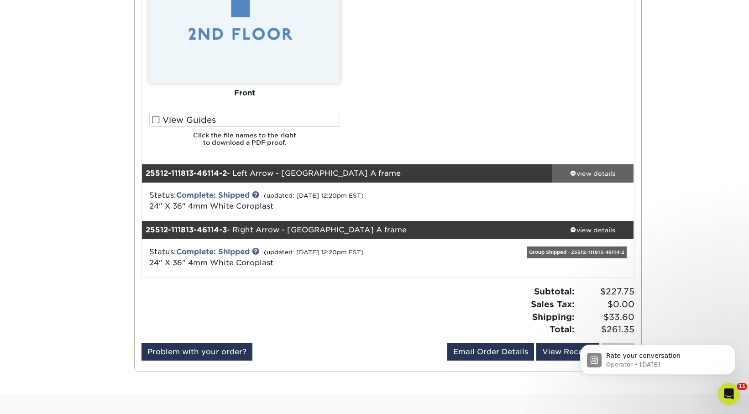  What do you see at coordinates (606, 304) in the screenshot?
I see `span: $0.00` at bounding box center [606, 304].